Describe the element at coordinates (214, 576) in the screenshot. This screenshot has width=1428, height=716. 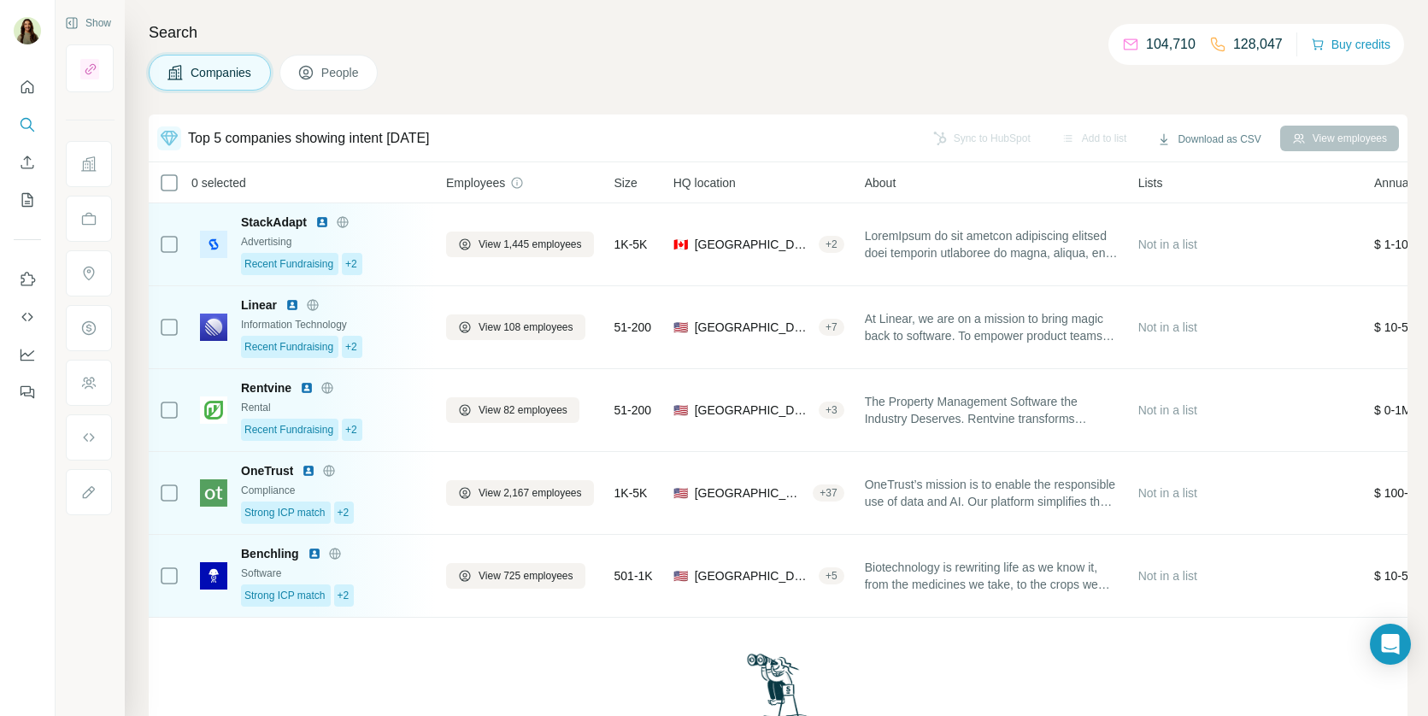
I see `img: Logo of Benchling` at that location.